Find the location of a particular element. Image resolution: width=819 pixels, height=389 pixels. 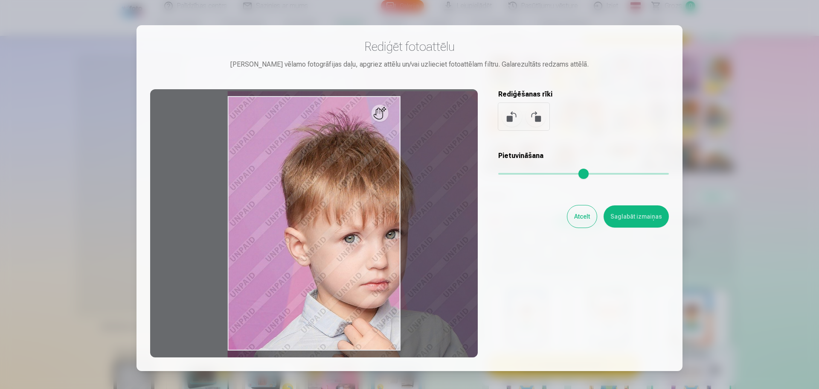

h5: Pietuvināšana is located at coordinates (583, 156).